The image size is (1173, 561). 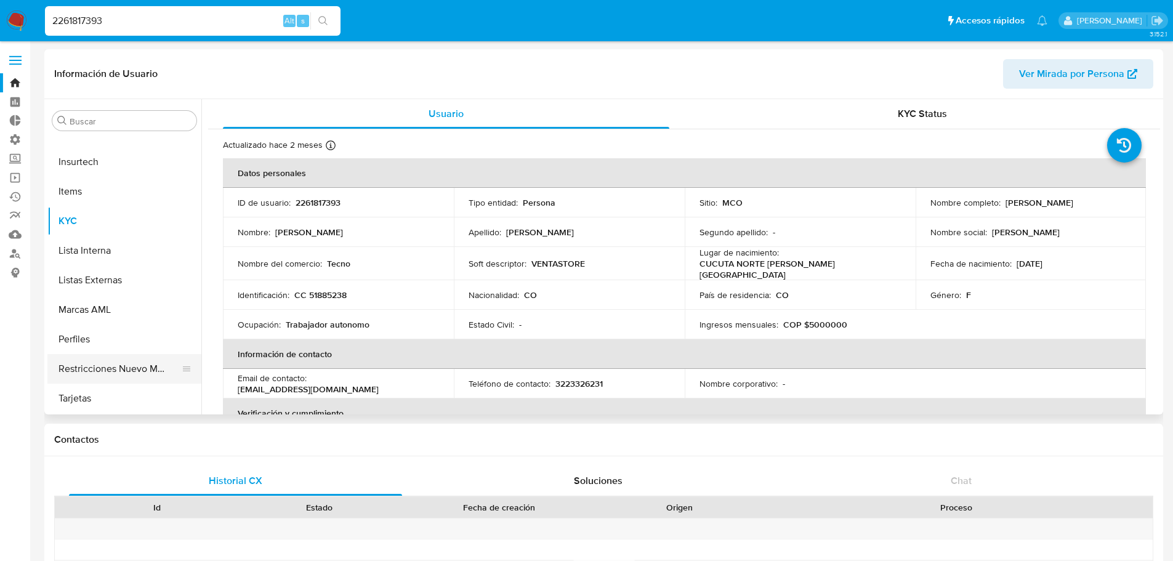 I want to click on p: Email de contacto :, so click(x=272, y=378).